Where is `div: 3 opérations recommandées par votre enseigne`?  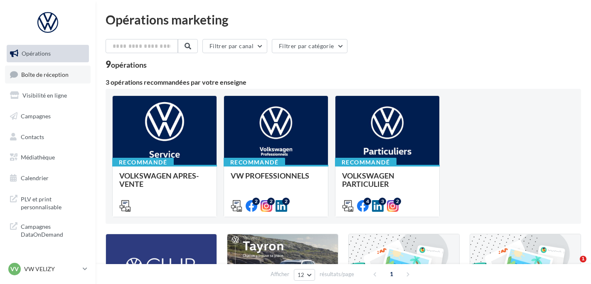
div: 3 opérations recommandées par votre enseigne is located at coordinates (344, 82).